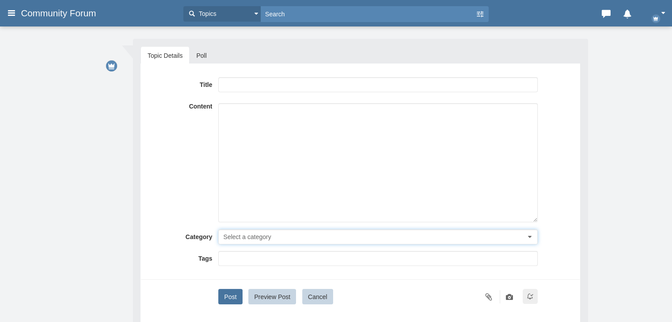 The image size is (672, 322). Describe the element at coordinates (368, 14) in the screenshot. I see `input: Search` at that location.